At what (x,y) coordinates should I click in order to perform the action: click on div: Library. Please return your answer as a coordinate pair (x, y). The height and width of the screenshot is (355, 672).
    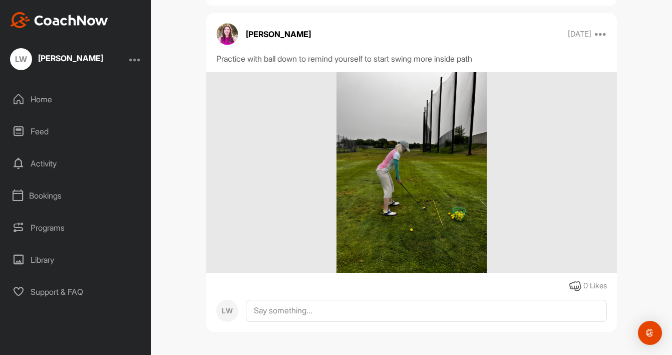
    Looking at the image, I should click on (76, 260).